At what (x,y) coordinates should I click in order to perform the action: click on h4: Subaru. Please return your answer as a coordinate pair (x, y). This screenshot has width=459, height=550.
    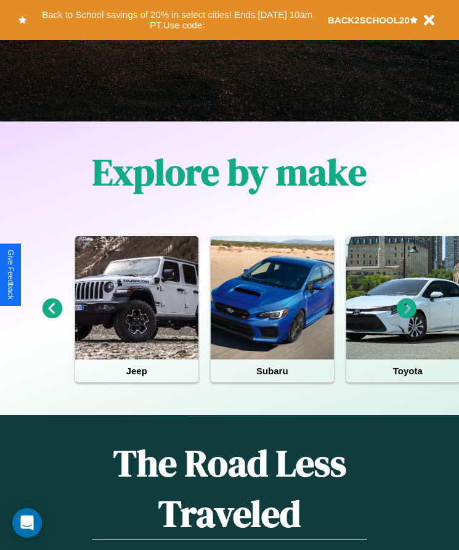
    Looking at the image, I should click on (272, 370).